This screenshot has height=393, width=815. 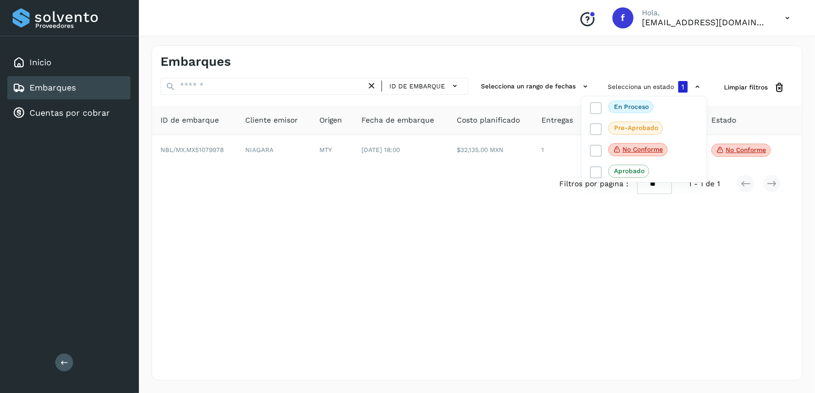 What do you see at coordinates (69, 63) in the screenshot?
I see `div: Inicio` at bounding box center [69, 63].